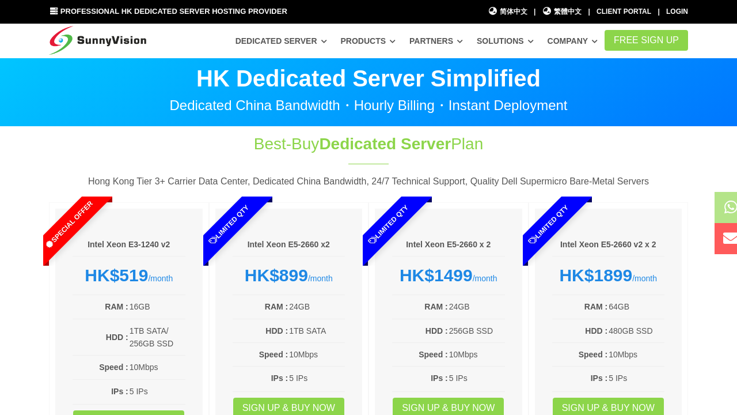 The height and width of the screenshot is (415, 737). What do you see at coordinates (69, 225) in the screenshot?
I see `span: Special Offer` at bounding box center [69, 225].